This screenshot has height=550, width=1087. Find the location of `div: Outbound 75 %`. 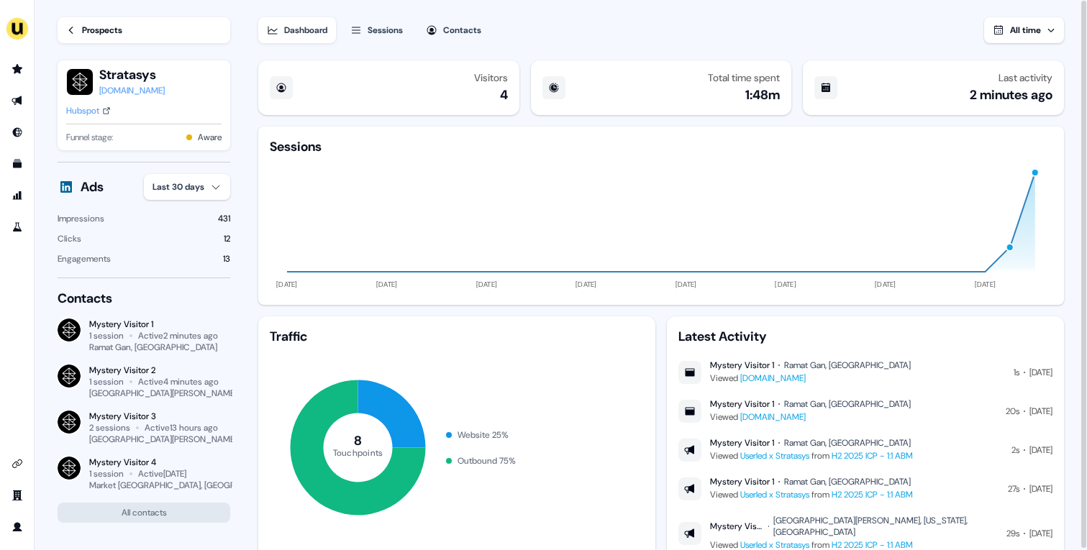

div: Outbound 75 % is located at coordinates (486, 461).